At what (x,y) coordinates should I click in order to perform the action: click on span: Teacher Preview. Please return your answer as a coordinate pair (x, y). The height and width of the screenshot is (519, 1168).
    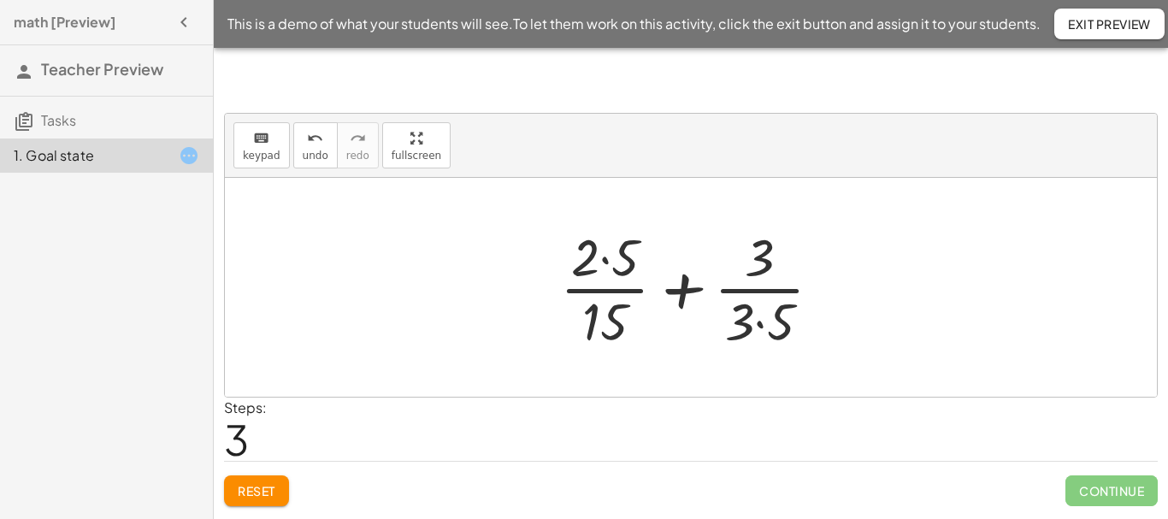
    Looking at the image, I should click on (102, 68).